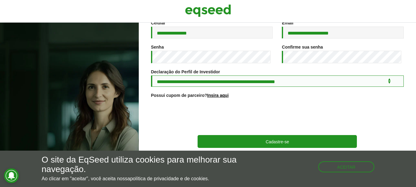  What do you see at coordinates (218, 96) in the screenshot?
I see `a: Insira aqui` at bounding box center [218, 96].